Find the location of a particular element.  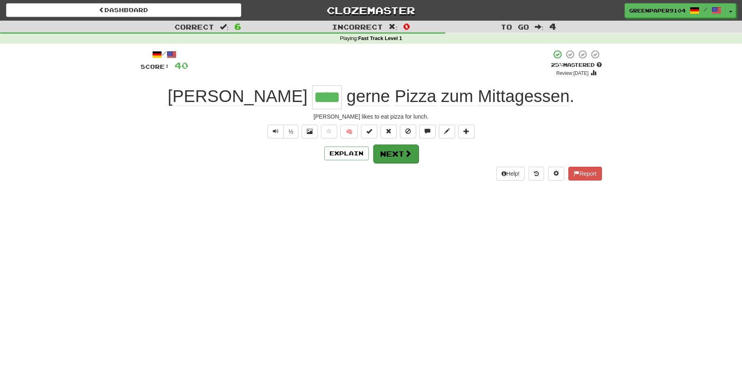

span: 40 is located at coordinates (181, 65).